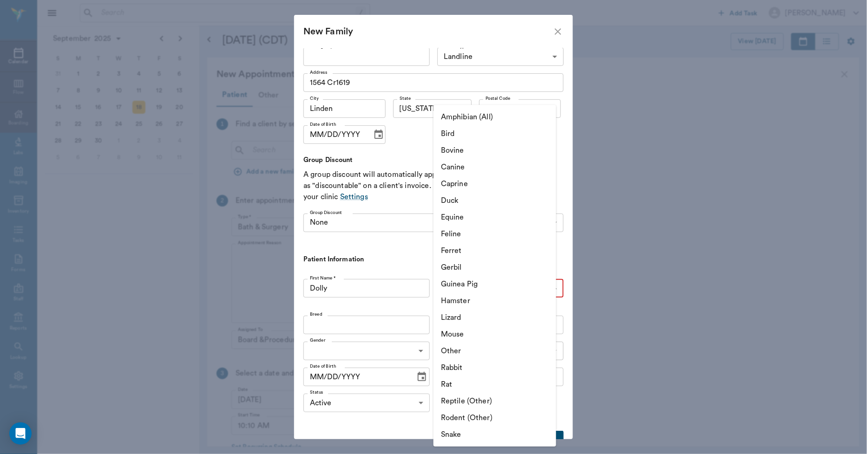  Describe the element at coordinates (495, 251) in the screenshot. I see `li: Ferret` at that location.